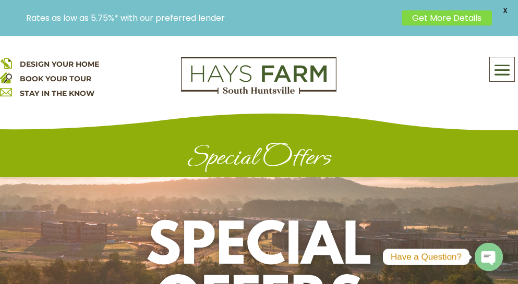  What do you see at coordinates (57, 93) in the screenshot?
I see `a: STAY IN THE KNOW` at bounding box center [57, 93].